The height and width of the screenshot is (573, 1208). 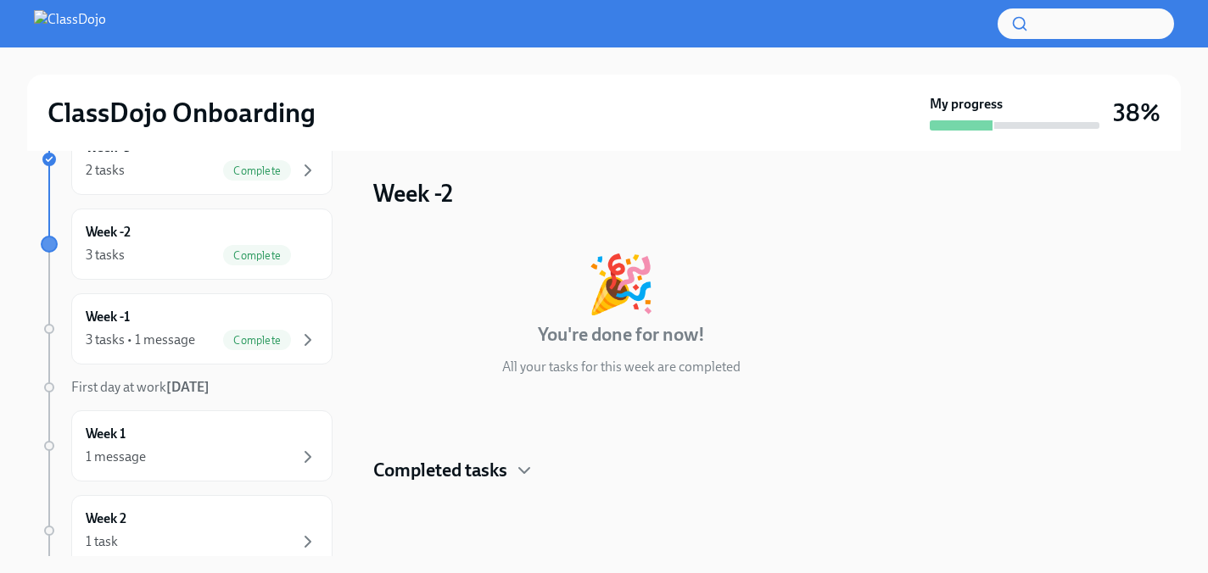 What do you see at coordinates (621, 367) in the screenshot?
I see `p: All your tasks for this week are completed` at bounding box center [621, 367].